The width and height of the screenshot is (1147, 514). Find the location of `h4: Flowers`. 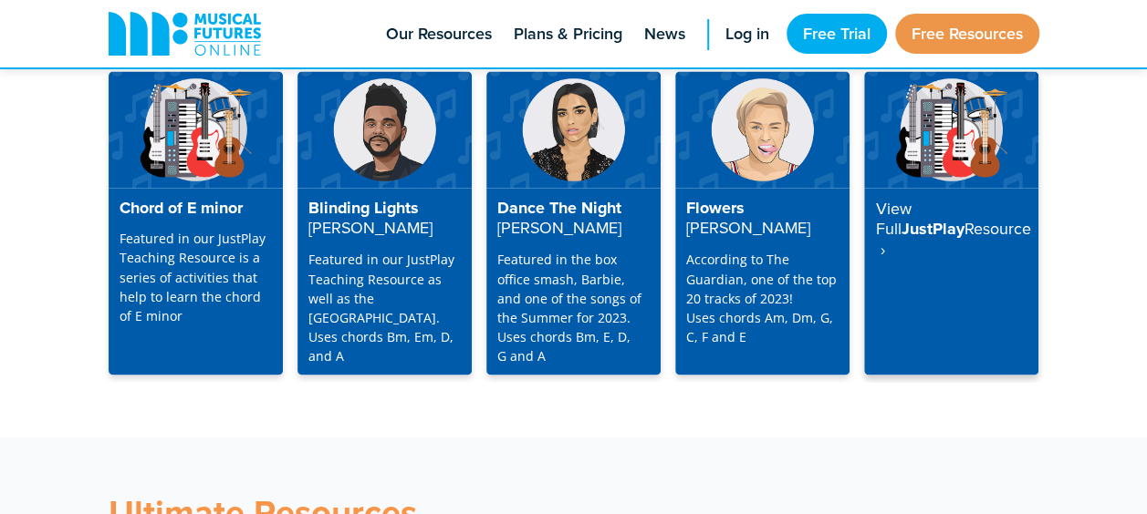

h4: Flowers is located at coordinates (762, 219).